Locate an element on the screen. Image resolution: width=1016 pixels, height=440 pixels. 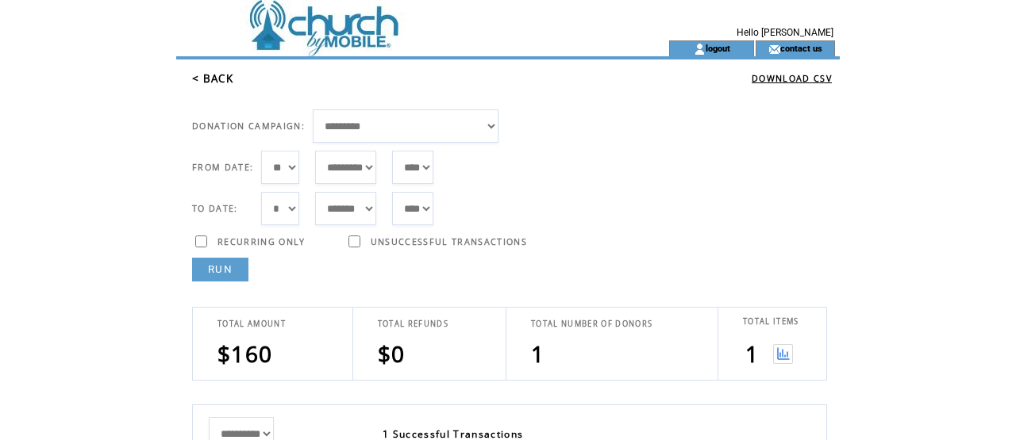
img: account_icon.gif is located at coordinates (699, 49).